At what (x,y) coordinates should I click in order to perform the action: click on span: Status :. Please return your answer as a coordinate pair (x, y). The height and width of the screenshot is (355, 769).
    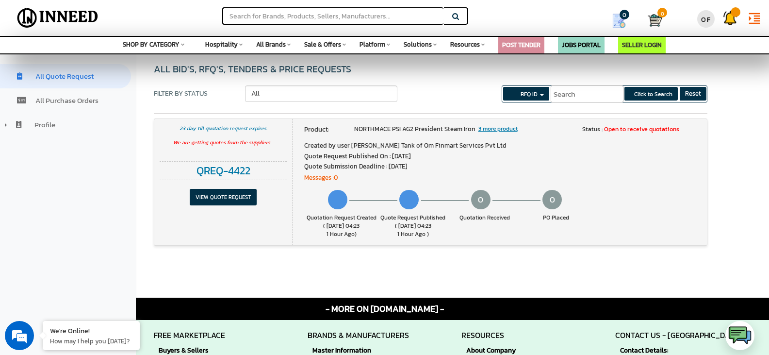
    Looking at the image, I should click on (593, 129).